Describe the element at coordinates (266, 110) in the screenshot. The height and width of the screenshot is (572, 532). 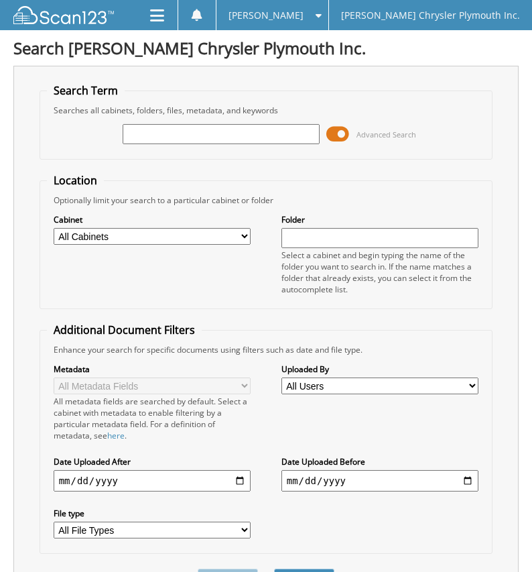
I see `div: Searches all cabinets, folders, files, metadata, and keywords` at that location.